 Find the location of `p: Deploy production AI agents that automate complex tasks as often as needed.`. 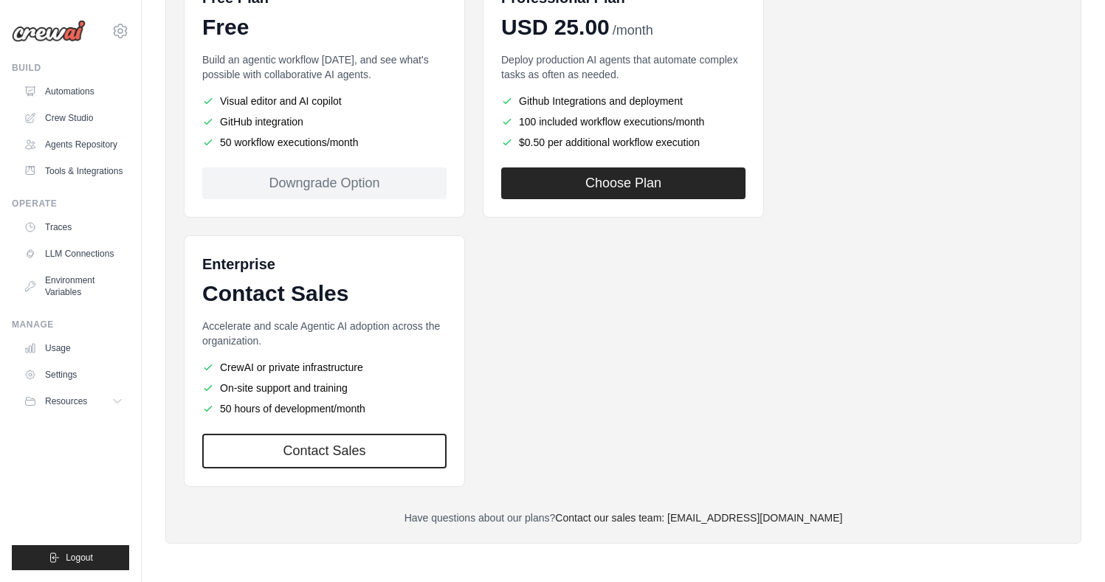

p: Deploy production AI agents that automate complex tasks as often as needed. is located at coordinates (623, 67).